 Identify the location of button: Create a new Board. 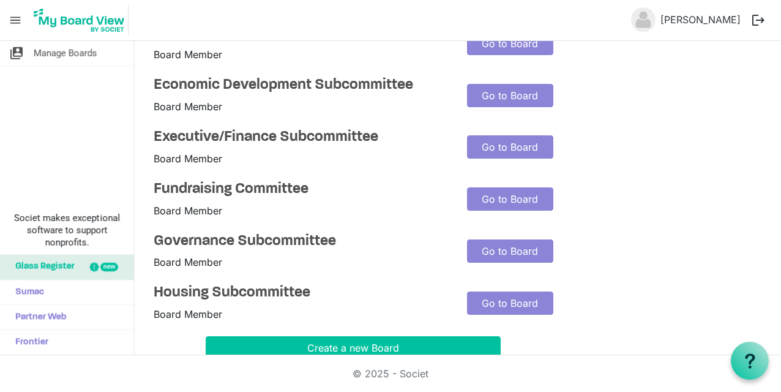
(353, 348).